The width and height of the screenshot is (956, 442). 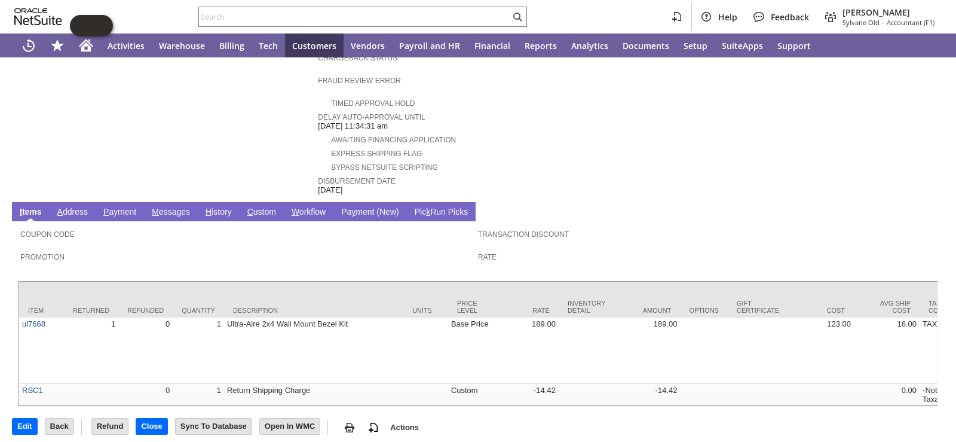 I want to click on div: Returned, so click(x=91, y=310).